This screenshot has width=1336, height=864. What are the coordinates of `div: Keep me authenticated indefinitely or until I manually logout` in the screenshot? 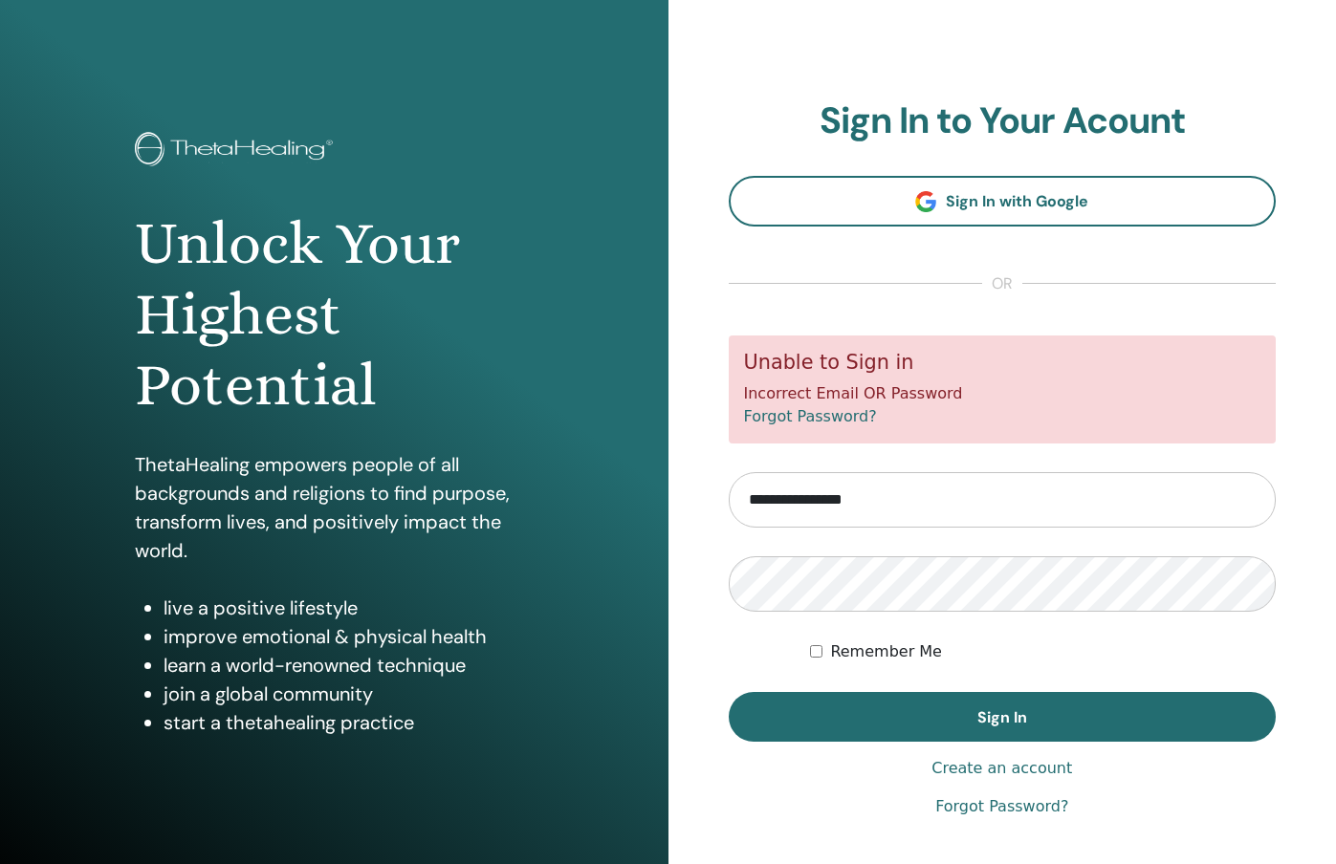 It's located at (1042, 652).